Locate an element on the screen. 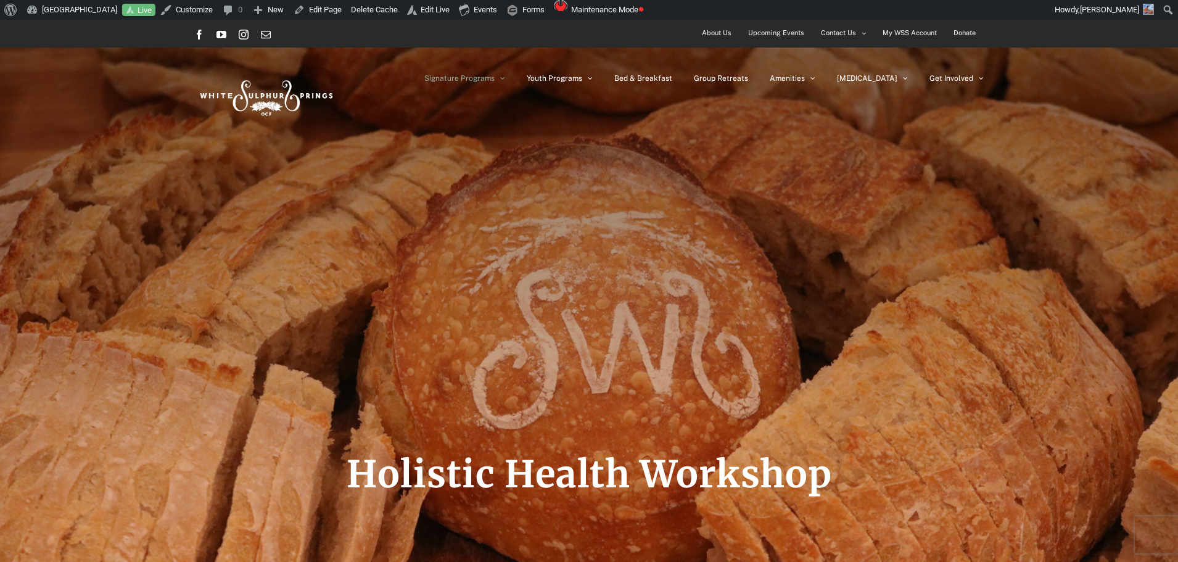 Image resolution: width=1178 pixels, height=562 pixels. a: Upcoming Events is located at coordinates (776, 33).